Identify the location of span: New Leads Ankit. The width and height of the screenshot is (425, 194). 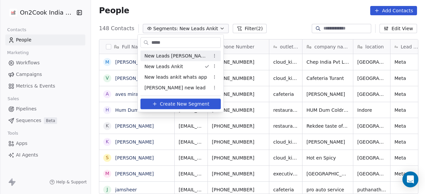
(164, 66).